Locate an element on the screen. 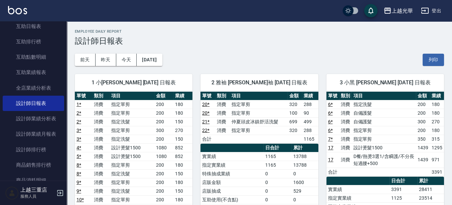 Image resolution: width=452 pixels, height=205 pixels. h5: 上越三重店 is located at coordinates (37, 190).